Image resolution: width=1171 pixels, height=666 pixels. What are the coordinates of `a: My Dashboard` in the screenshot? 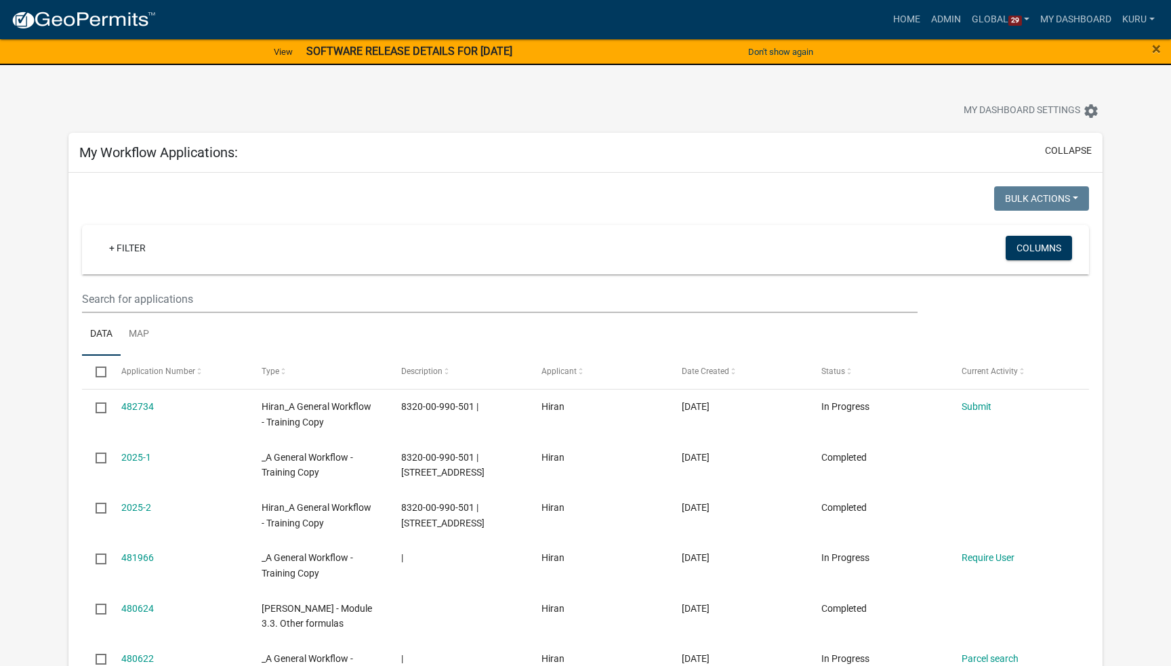 It's located at (1075, 20).